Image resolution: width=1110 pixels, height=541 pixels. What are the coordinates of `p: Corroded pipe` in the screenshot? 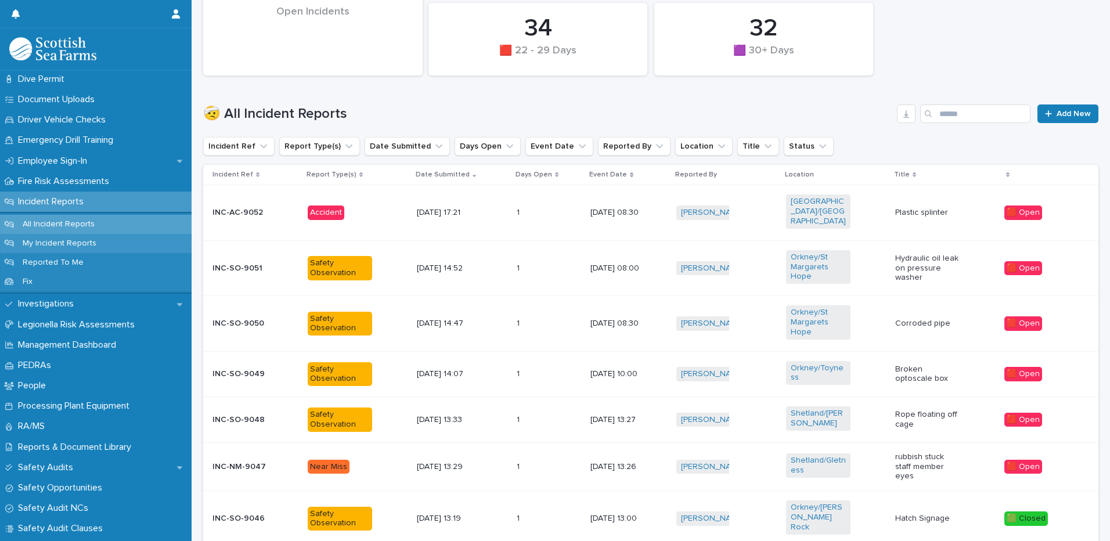 It's located at (927, 323).